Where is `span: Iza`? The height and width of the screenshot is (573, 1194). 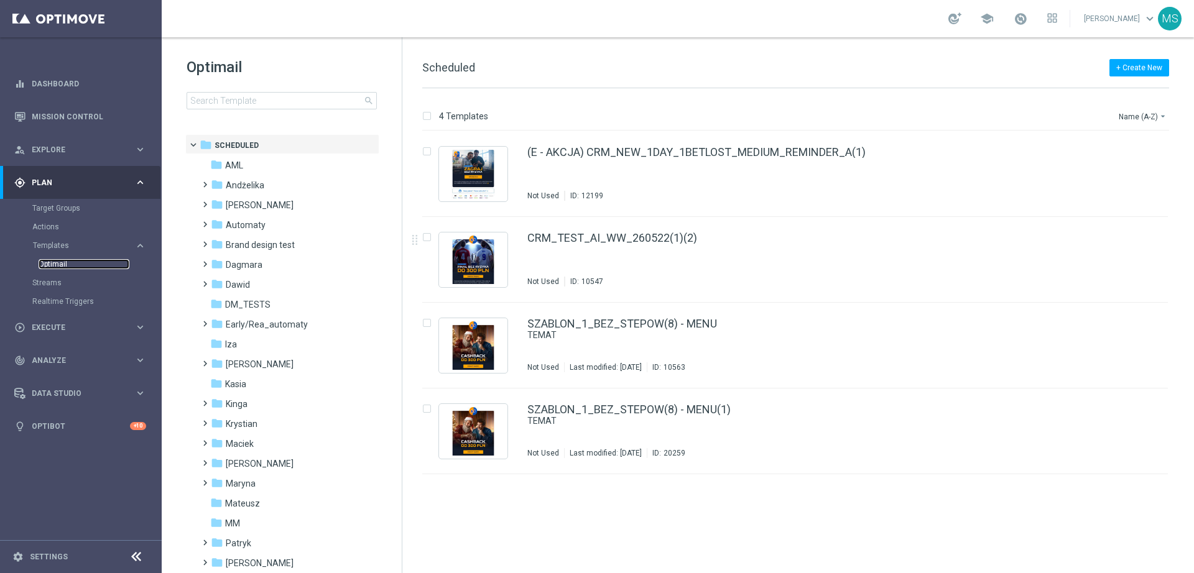
span: Iza is located at coordinates (231, 344).